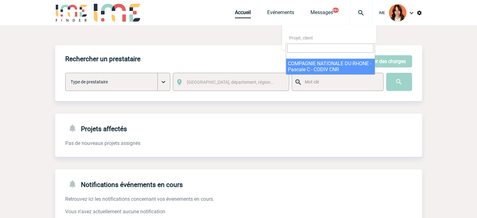  Describe the element at coordinates (397, 13) in the screenshot. I see `img: 94396-2.png` at that location.